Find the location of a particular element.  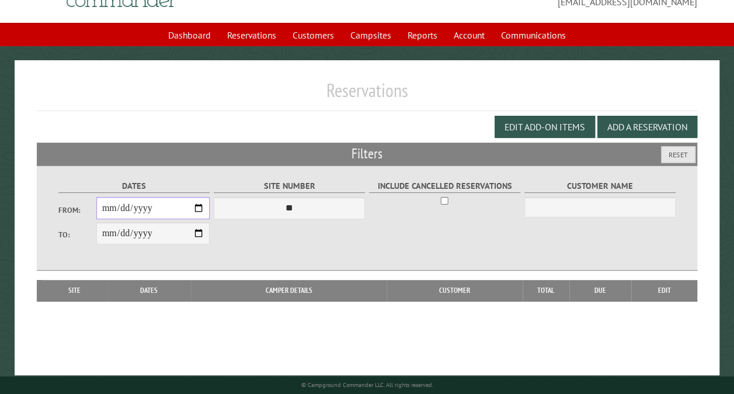

button: Add a Reservation is located at coordinates (647, 127).